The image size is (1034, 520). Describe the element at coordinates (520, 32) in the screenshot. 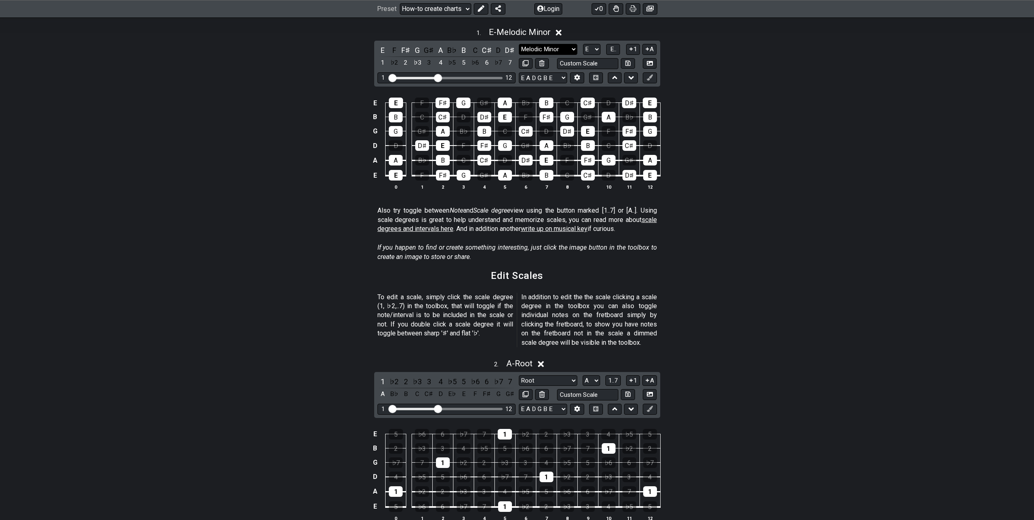

I see `span: E - Melodic Minor` at that location.